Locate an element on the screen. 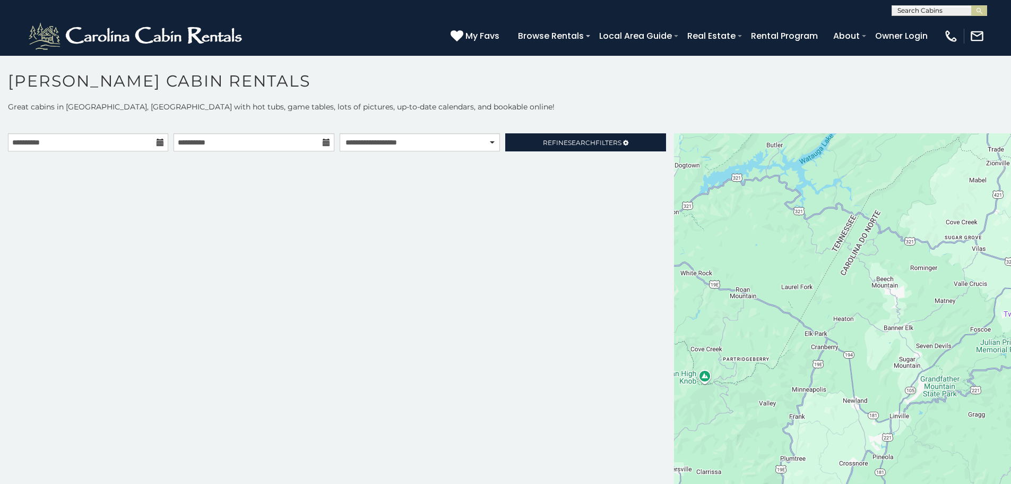  a: My Favs is located at coordinates (476, 36).